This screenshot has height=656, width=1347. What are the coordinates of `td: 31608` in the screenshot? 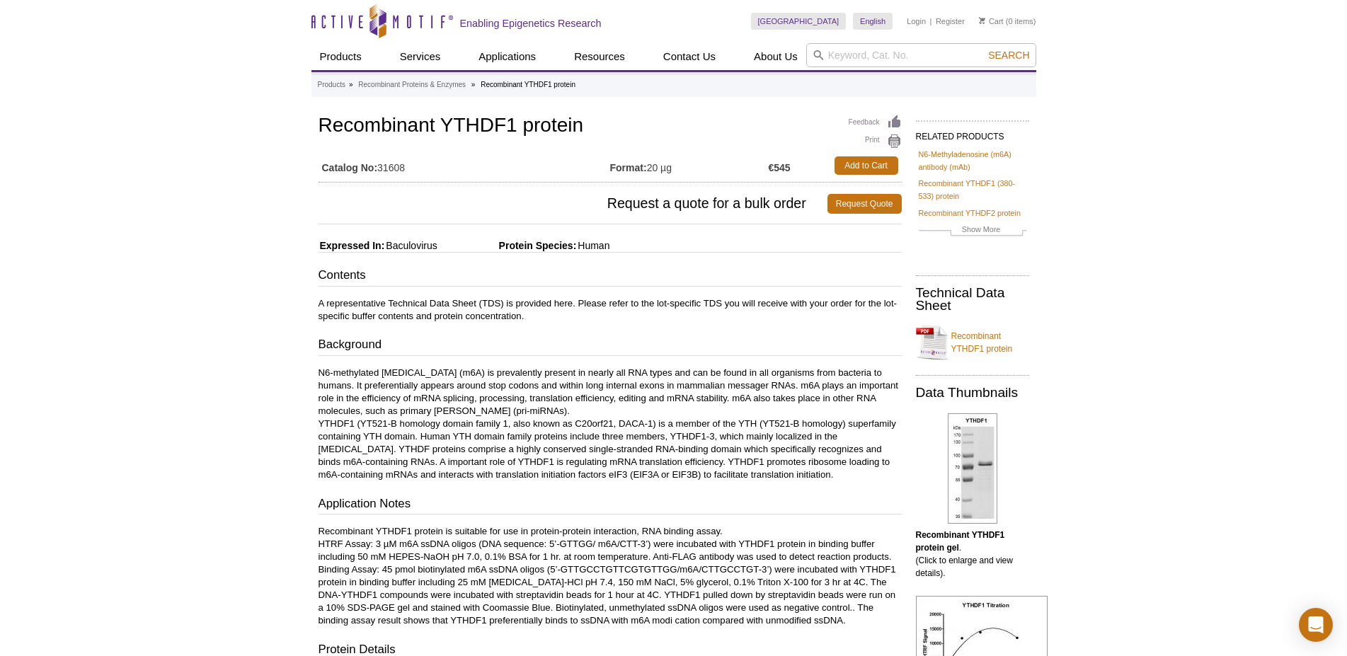 It's located at (464, 166).